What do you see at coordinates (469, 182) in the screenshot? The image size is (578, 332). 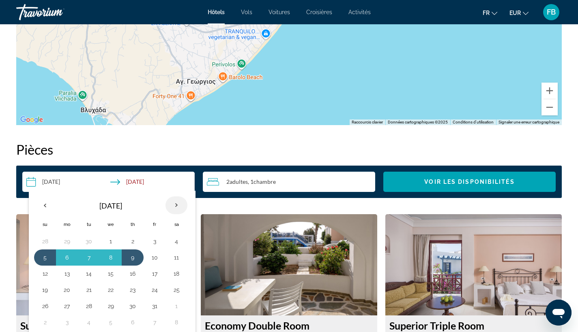 I see `button: Voir les disponibilités` at bounding box center [469, 182].